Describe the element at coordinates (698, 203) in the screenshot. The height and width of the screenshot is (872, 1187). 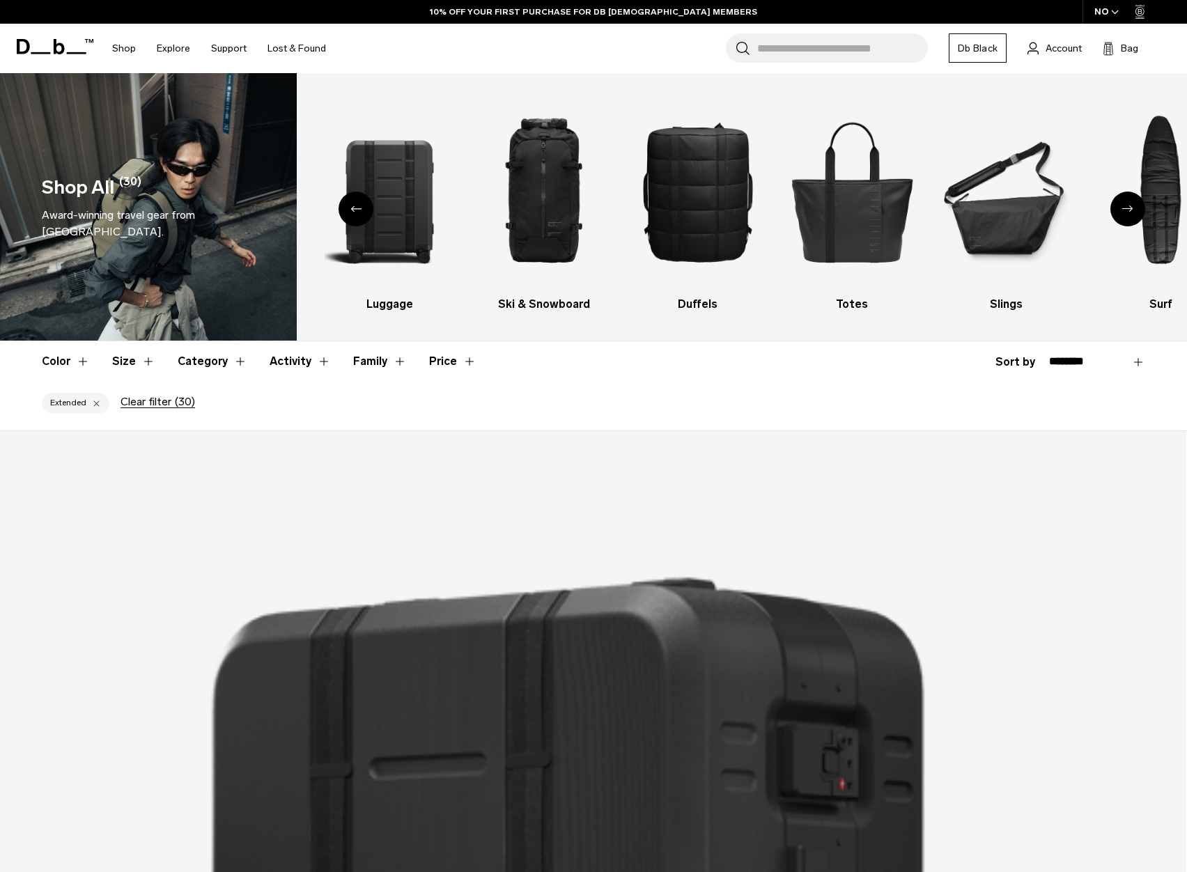
I see `li: 4 / 10` at that location.